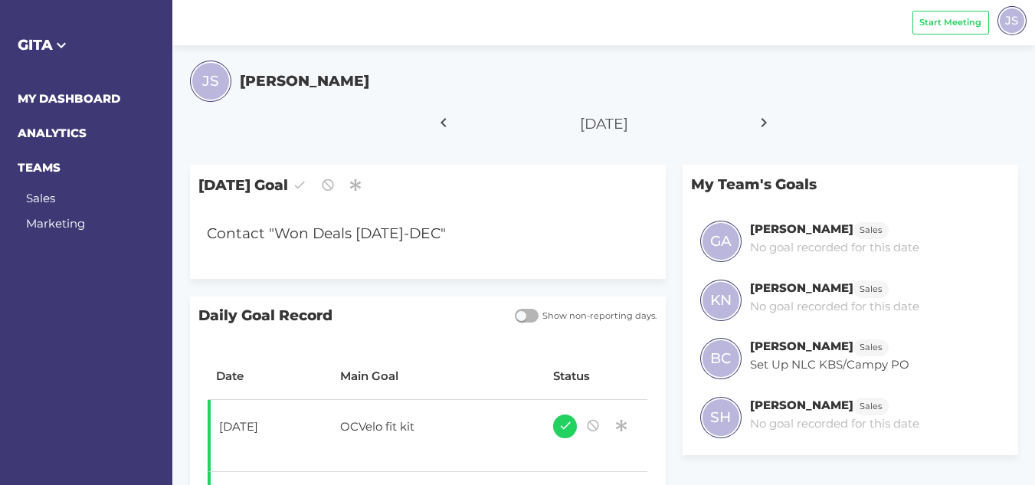 This screenshot has height=485, width=1035. I want to click on a: Marketing, so click(55, 223).